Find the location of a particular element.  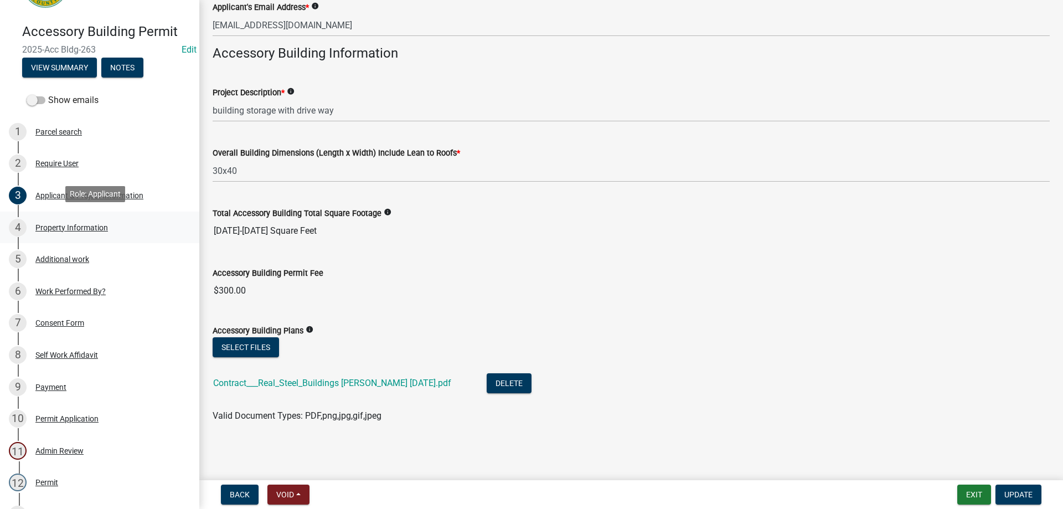

div: 2 is located at coordinates (18, 163).